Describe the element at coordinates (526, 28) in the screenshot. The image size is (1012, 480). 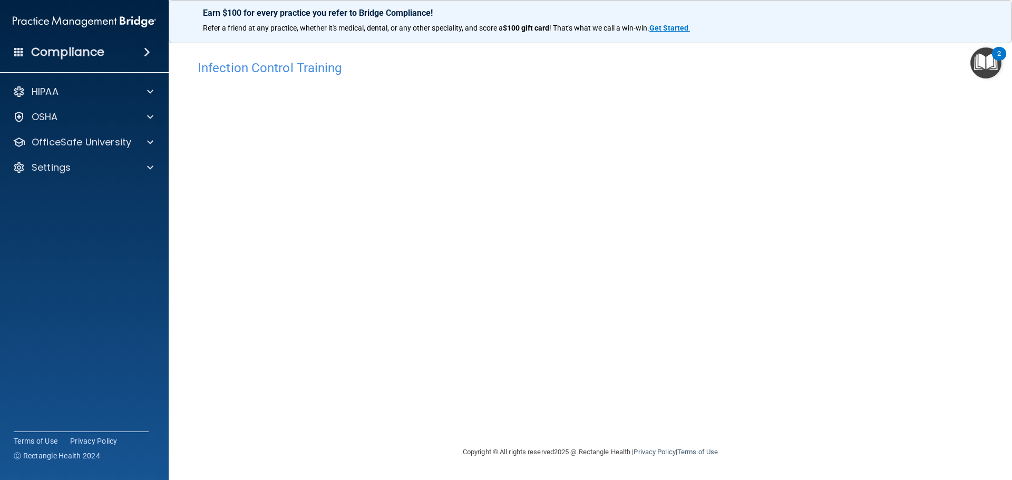
I see `strong: $100 gift card` at that location.